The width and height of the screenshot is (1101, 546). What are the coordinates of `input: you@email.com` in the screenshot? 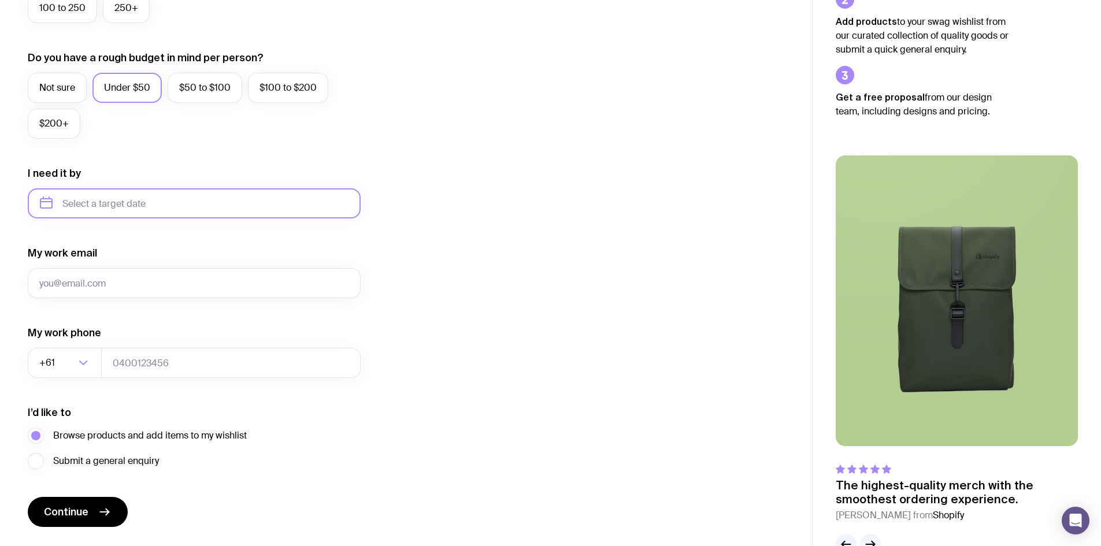 It's located at (194, 283).